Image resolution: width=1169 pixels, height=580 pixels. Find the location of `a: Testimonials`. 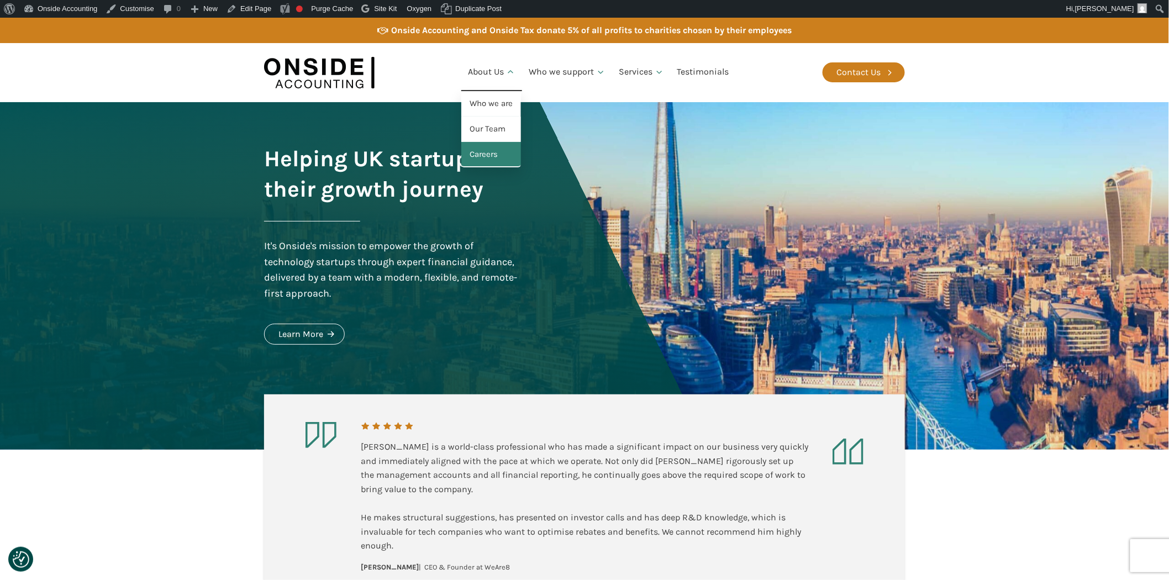

a: Testimonials is located at coordinates (704, 72).